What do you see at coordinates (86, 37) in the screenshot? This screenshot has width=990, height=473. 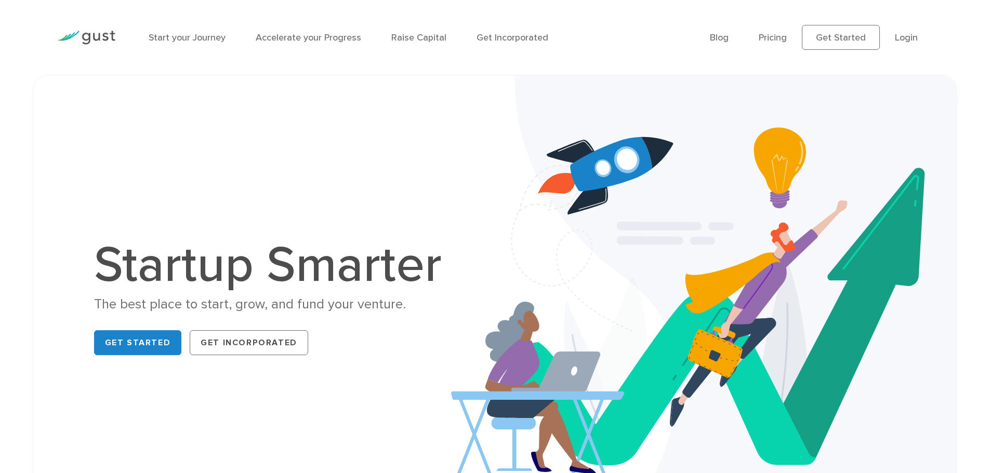 I see `img: Gust Logo` at bounding box center [86, 37].